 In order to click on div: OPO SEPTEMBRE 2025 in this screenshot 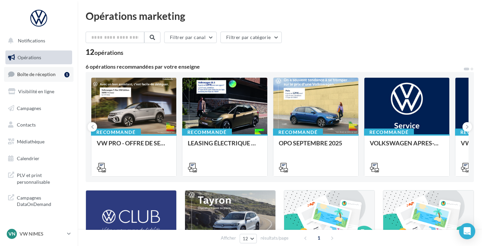, I will do `click(316, 147)`.